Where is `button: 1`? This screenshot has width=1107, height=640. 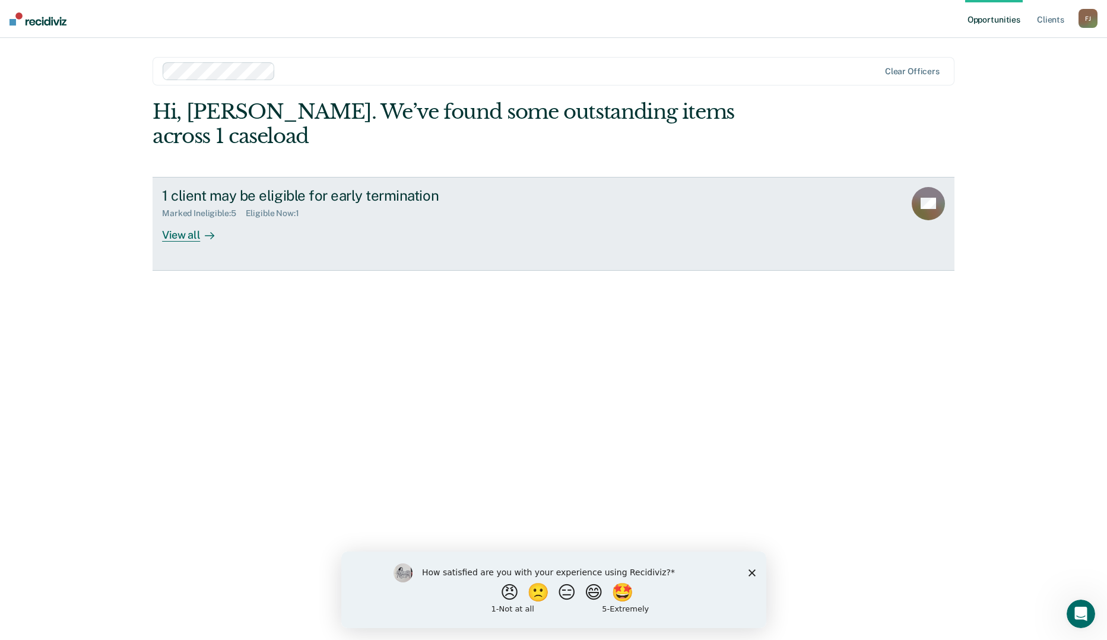 button: 1 is located at coordinates (169, 41).